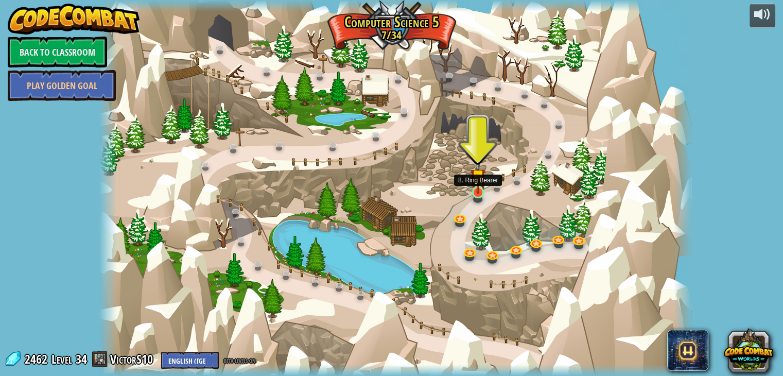 This screenshot has width=783, height=376. What do you see at coordinates (762, 15) in the screenshot?
I see `button: Adjust volume` at bounding box center [762, 15].